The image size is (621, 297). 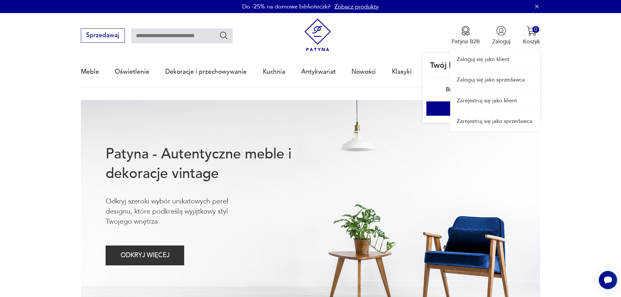 What do you see at coordinates (482, 109) in the screenshot?
I see `a: IDŹ DO KOSZYKA` at bounding box center [482, 109].